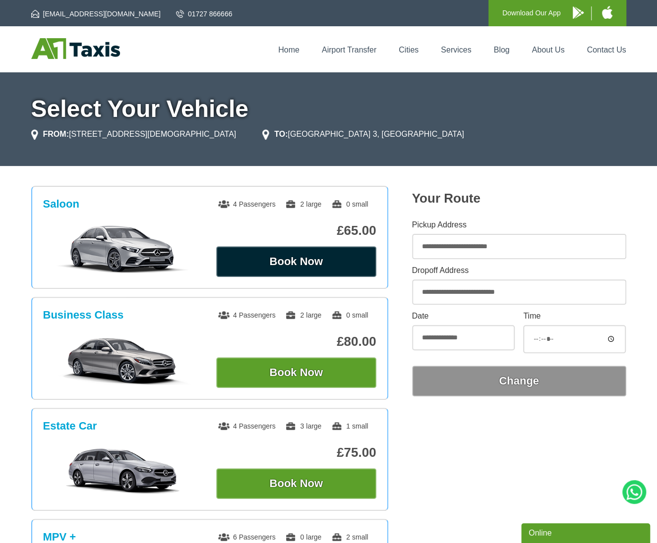 The height and width of the screenshot is (543, 657). I want to click on p: £65.00, so click(296, 231).